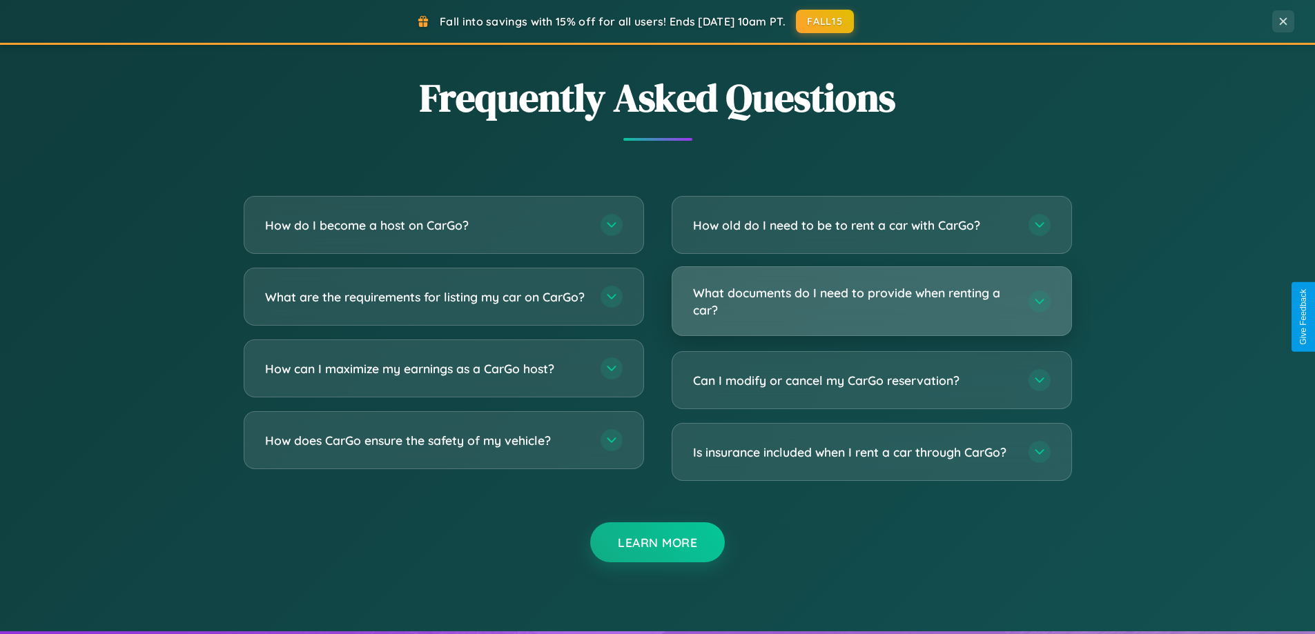 Image resolution: width=1315 pixels, height=634 pixels. I want to click on h3: How do I become a host on CarGo?, so click(426, 225).